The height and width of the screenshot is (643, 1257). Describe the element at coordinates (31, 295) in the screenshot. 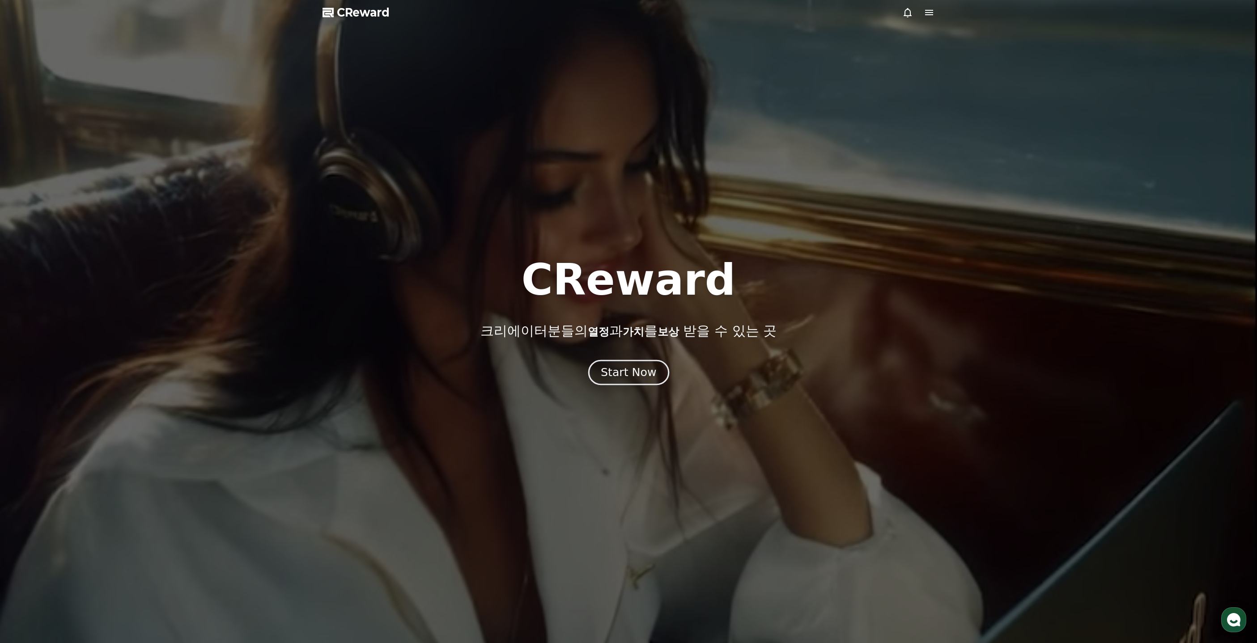

I see `a: 홈` at that location.